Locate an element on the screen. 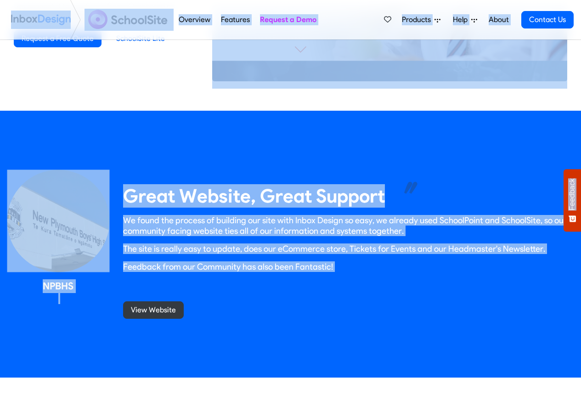 This screenshot has width=581, height=401. a: Products is located at coordinates (421, 20).